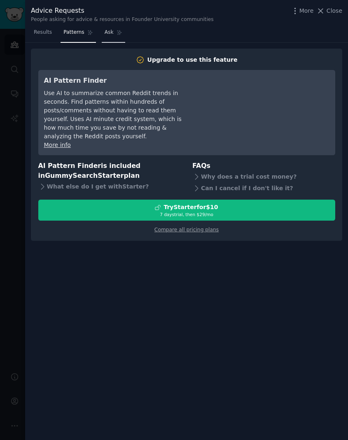 The image size is (348, 440). I want to click on span: Ask, so click(109, 33).